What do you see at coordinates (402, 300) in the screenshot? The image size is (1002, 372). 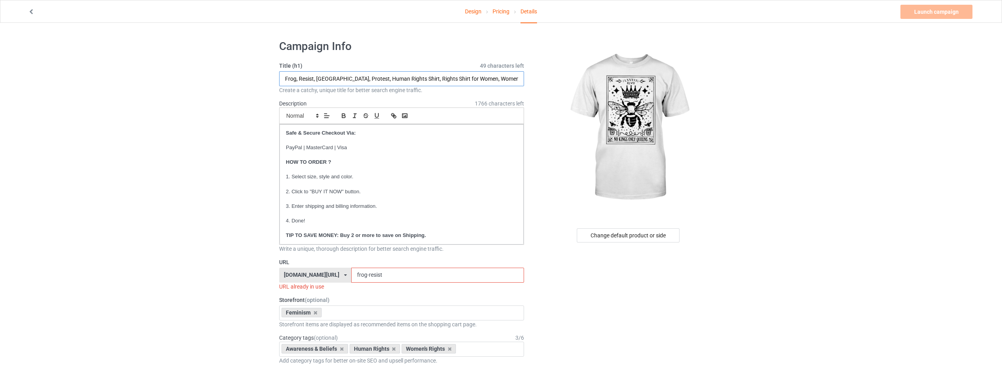 I see `label: Storefront` at bounding box center [402, 300].